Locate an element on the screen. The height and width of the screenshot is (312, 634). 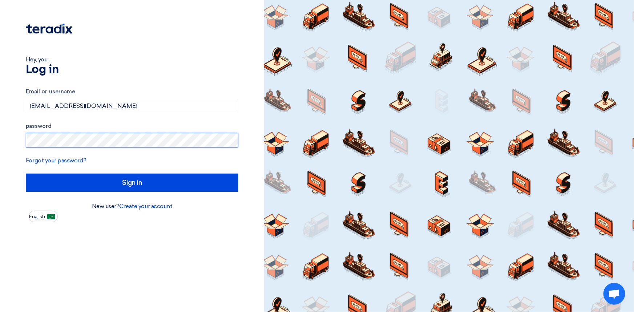
font: password is located at coordinates (39, 126).